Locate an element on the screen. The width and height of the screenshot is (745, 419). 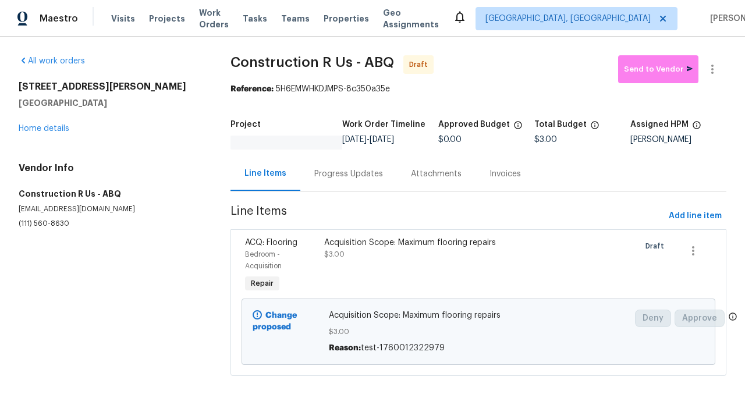
span: Maestro is located at coordinates (59, 19).